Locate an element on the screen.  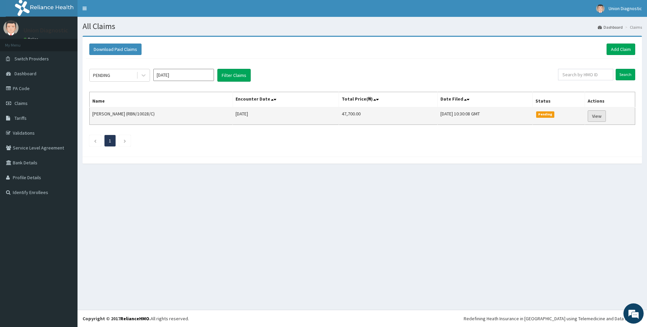
input: Select Month and Year is located at coordinates (184, 75).